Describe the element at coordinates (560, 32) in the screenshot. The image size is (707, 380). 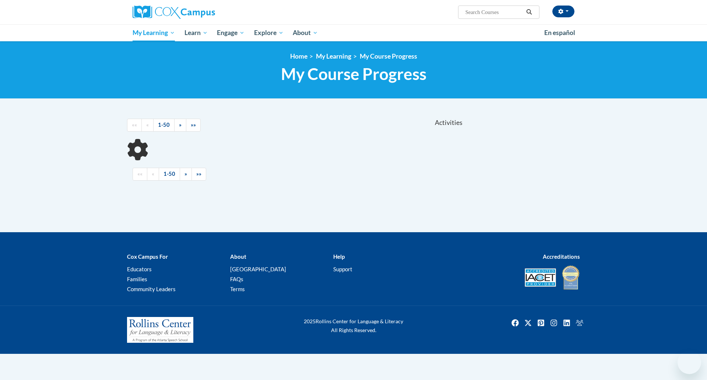
I see `span: En español` at that location.